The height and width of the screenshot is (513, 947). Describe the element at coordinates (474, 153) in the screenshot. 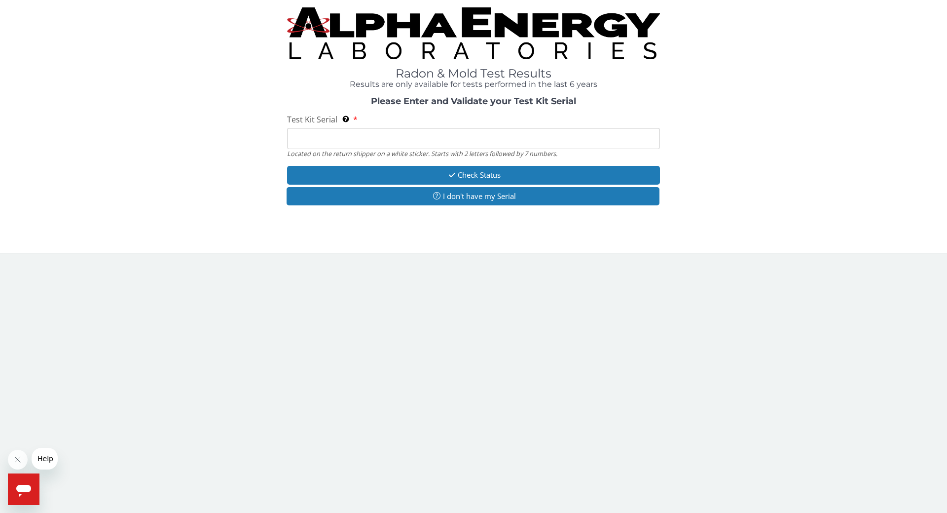

I see `div: Located on the return shipper on a white sticker. Starts with 2 letters followed by 7 numbers.` at that location.